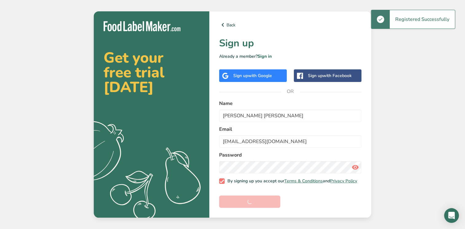 The image size is (465, 229). Describe the element at coordinates (290, 116) in the screenshot. I see `input: John Doe` at that location.